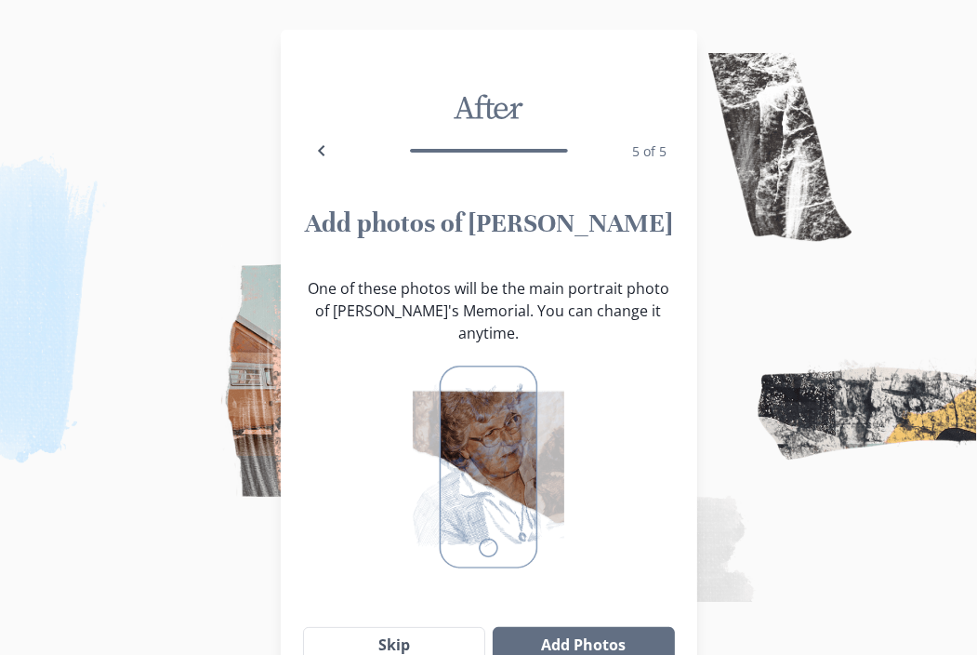 This screenshot has width=977, height=655. Describe the element at coordinates (322, 151) in the screenshot. I see `button: Back` at that location.